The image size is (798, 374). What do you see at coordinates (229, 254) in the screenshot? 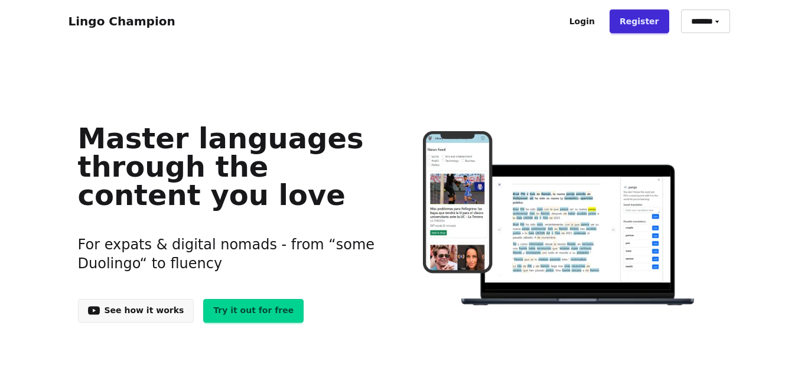
I see `h3: For expats & digital nomads - from “some Duolingo“ to fluency` at bounding box center [229, 254].